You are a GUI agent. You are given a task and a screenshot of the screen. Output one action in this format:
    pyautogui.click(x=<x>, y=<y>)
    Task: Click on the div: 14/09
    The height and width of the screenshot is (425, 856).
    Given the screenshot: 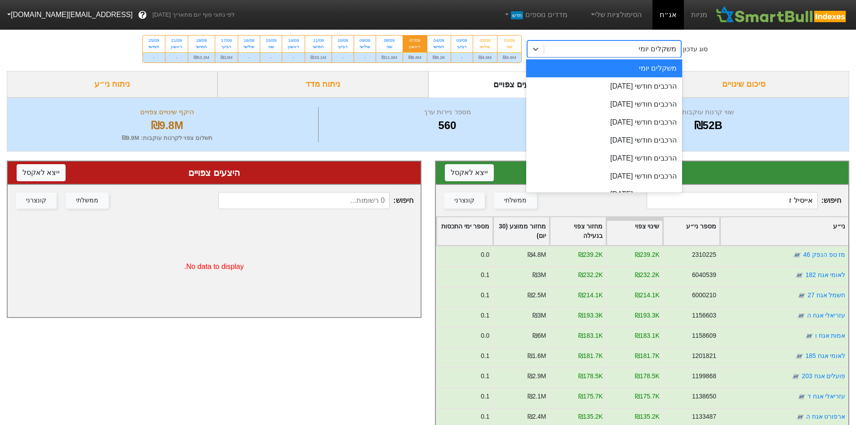 What is the action you would take?
    pyautogui.click(x=293, y=40)
    